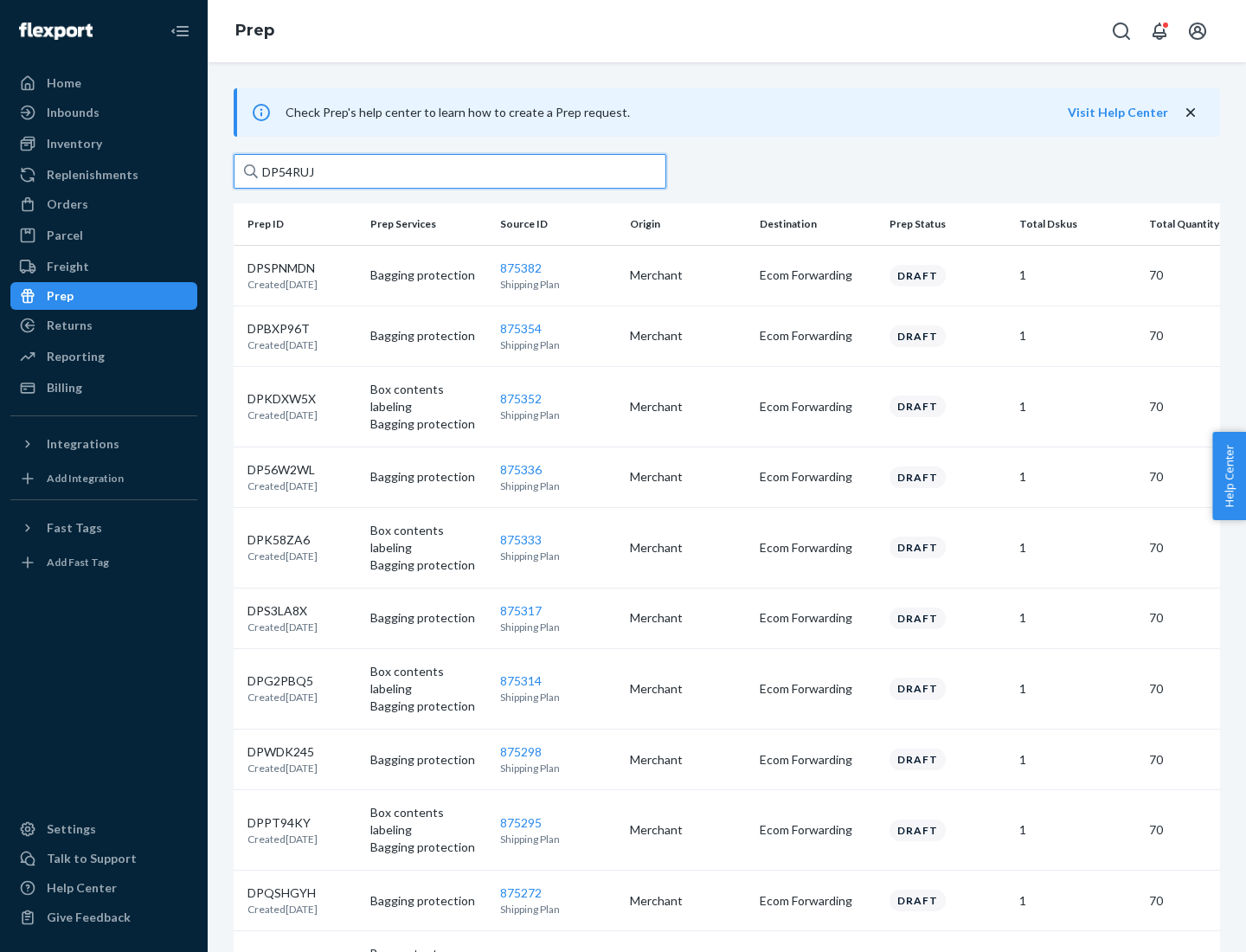 The width and height of the screenshot is (1246, 952). What do you see at coordinates (521, 821) in the screenshot?
I see `a: 875295` at bounding box center [521, 821].